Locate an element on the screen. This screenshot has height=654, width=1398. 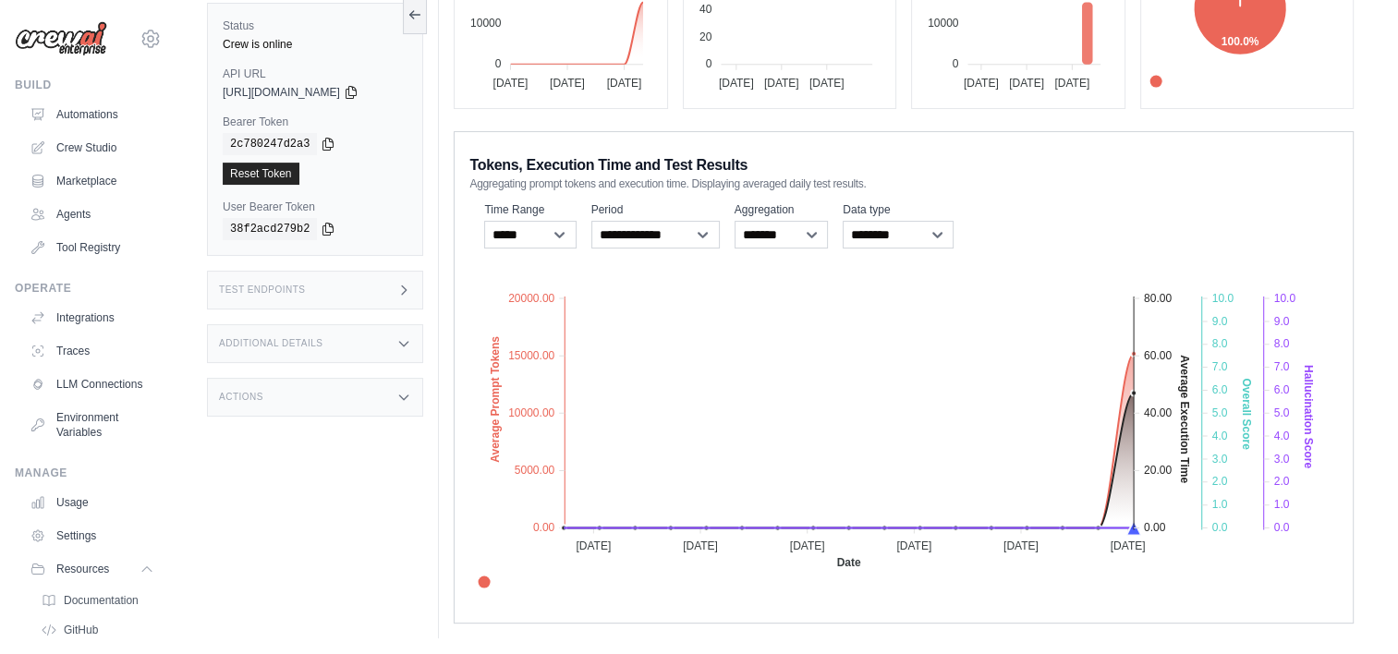
a: Marketplace is located at coordinates (91, 181).